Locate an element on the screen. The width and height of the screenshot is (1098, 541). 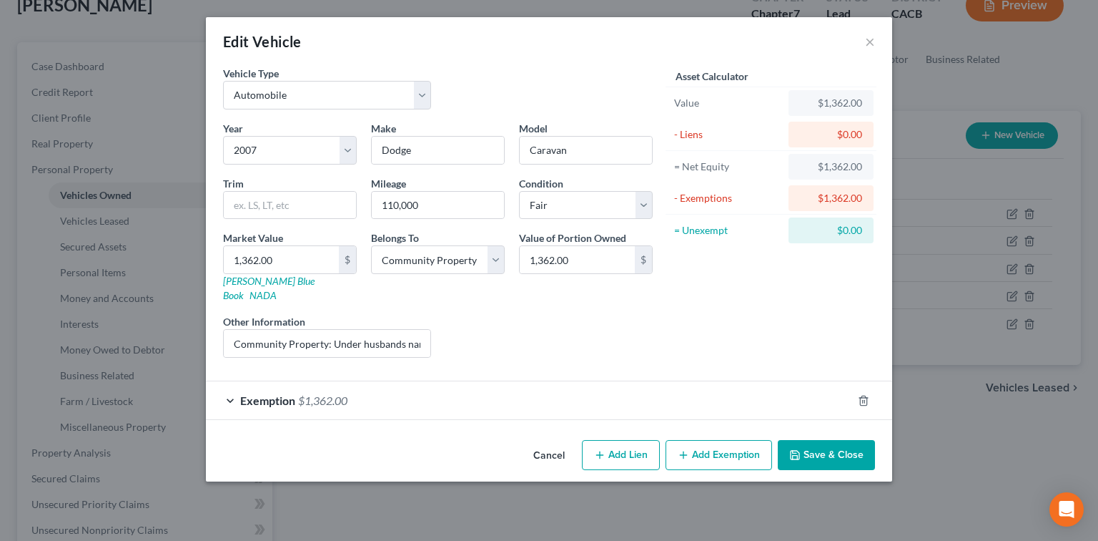
input: ex. Nissan is located at coordinates (438, 150).